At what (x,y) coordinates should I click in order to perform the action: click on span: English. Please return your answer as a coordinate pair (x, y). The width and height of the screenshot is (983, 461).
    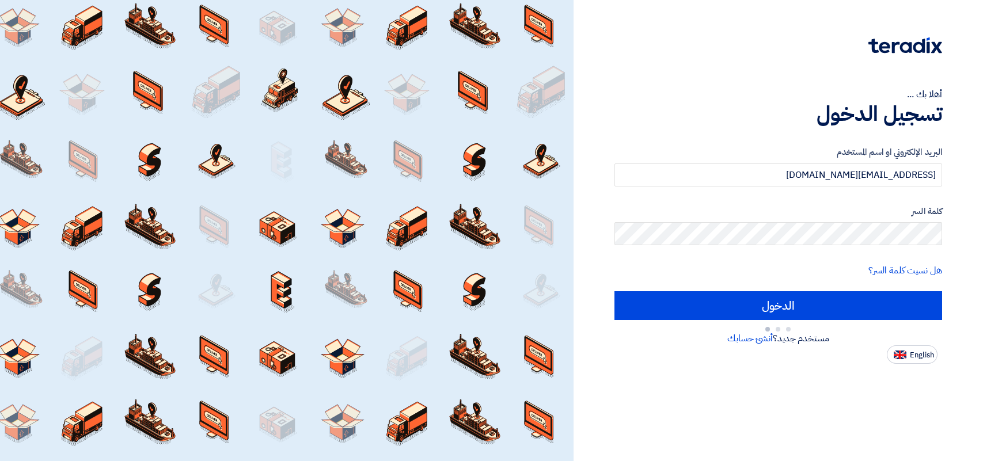
    Looking at the image, I should click on (922, 355).